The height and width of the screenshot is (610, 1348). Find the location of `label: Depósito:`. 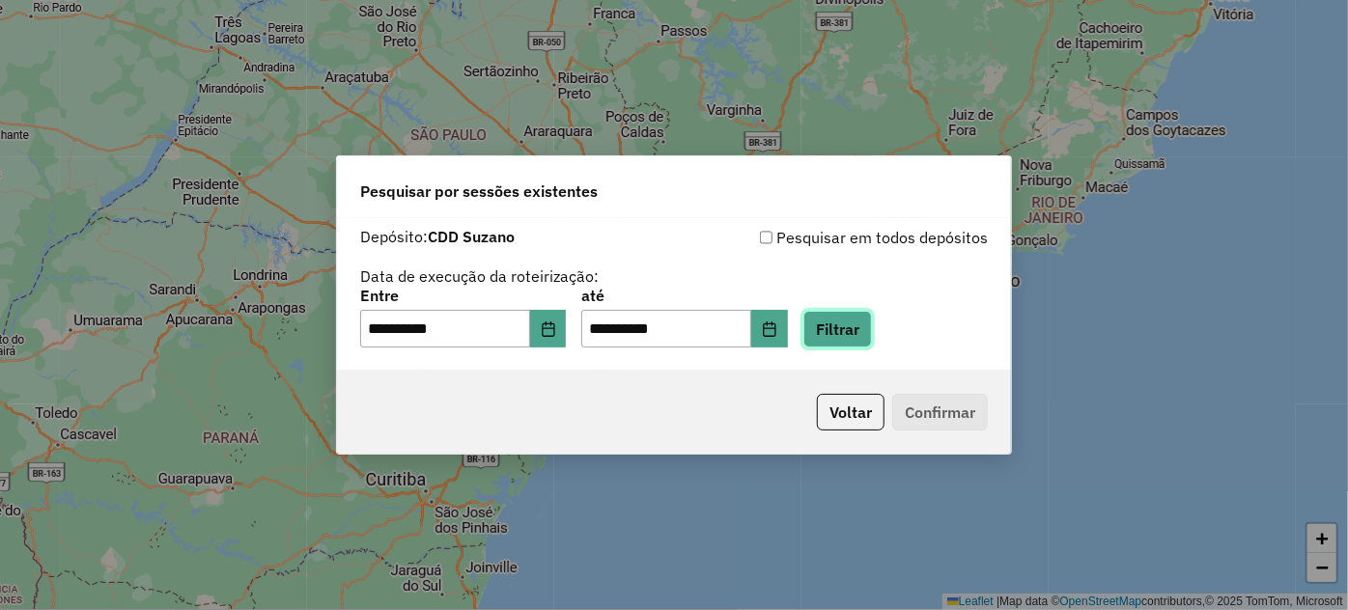

label: Depósito: is located at coordinates (437, 236).